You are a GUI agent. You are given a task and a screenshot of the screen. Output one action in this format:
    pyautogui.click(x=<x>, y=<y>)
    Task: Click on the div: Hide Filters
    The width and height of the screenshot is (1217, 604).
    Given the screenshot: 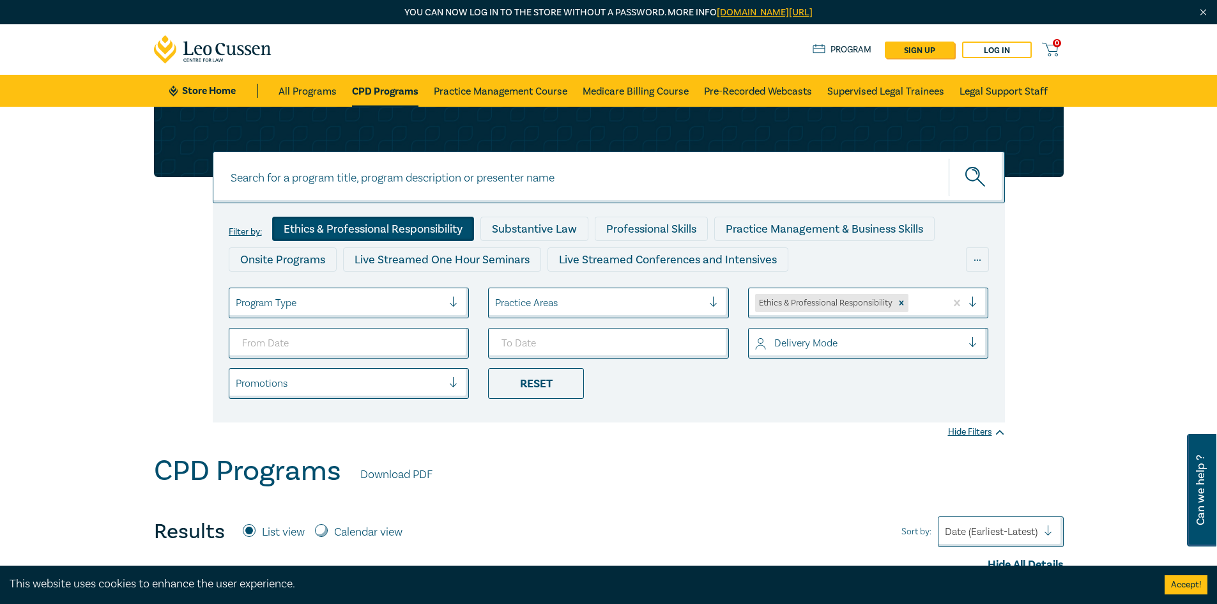 What is the action you would take?
    pyautogui.click(x=977, y=432)
    